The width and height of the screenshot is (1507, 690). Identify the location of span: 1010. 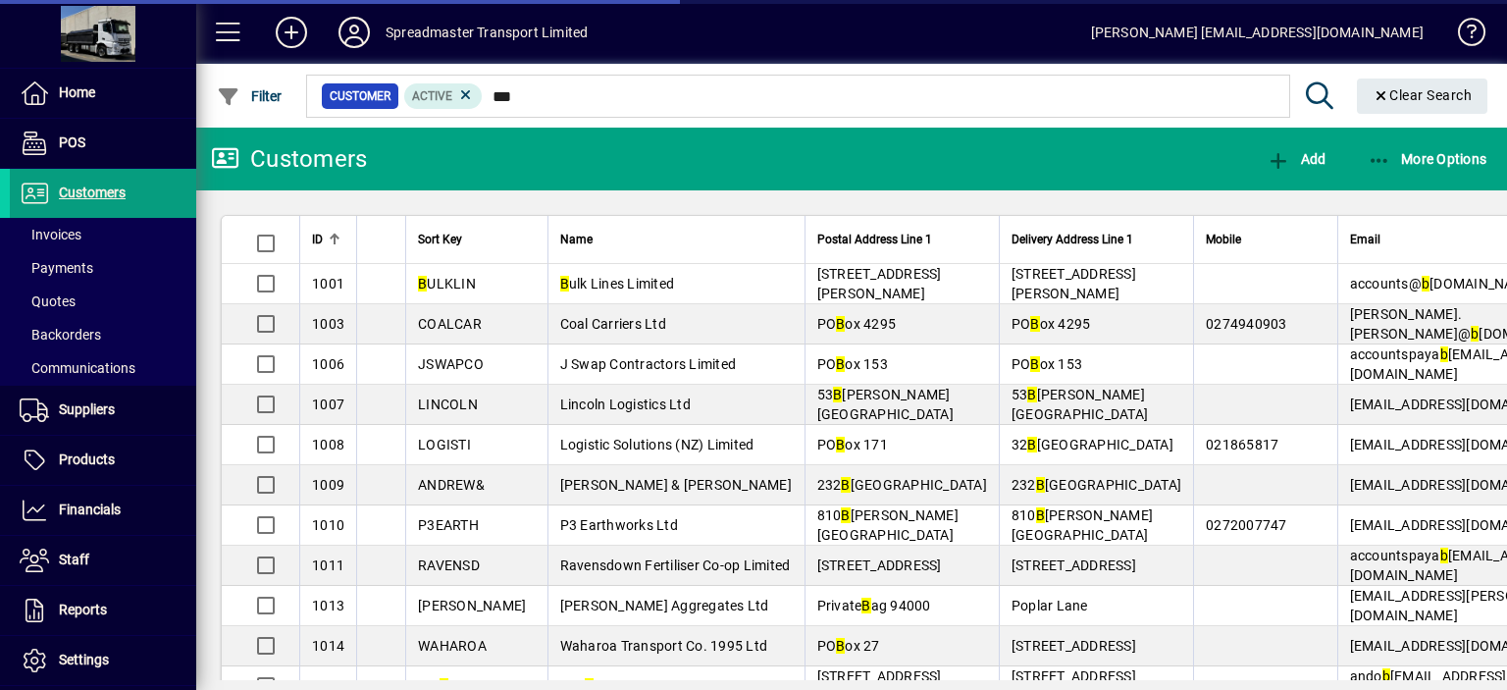
(328, 525).